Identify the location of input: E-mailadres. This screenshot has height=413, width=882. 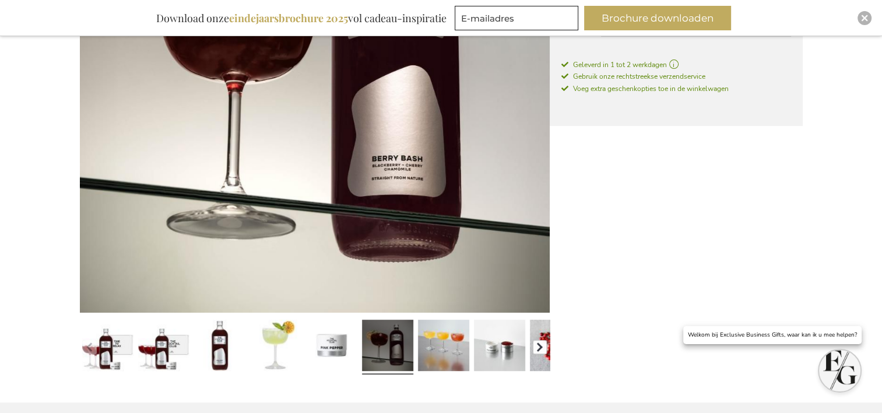
(516, 18).